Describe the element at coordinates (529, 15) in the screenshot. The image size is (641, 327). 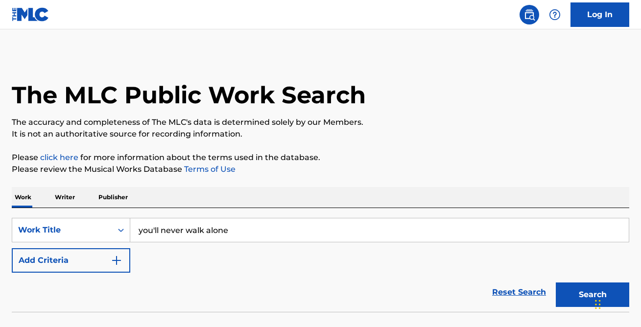
I see `a: Public Search` at that location.